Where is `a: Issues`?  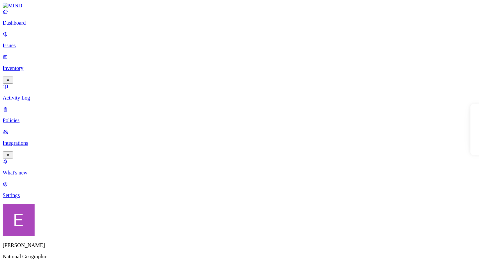
a: Issues is located at coordinates (239, 40).